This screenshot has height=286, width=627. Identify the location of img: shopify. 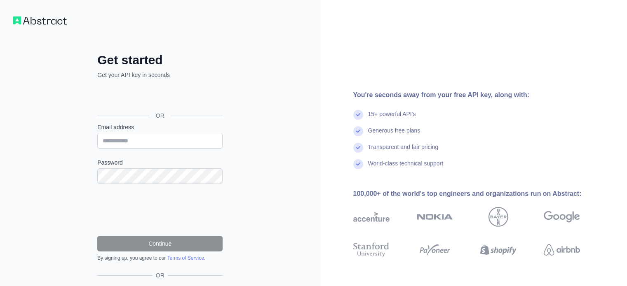
(498, 250).